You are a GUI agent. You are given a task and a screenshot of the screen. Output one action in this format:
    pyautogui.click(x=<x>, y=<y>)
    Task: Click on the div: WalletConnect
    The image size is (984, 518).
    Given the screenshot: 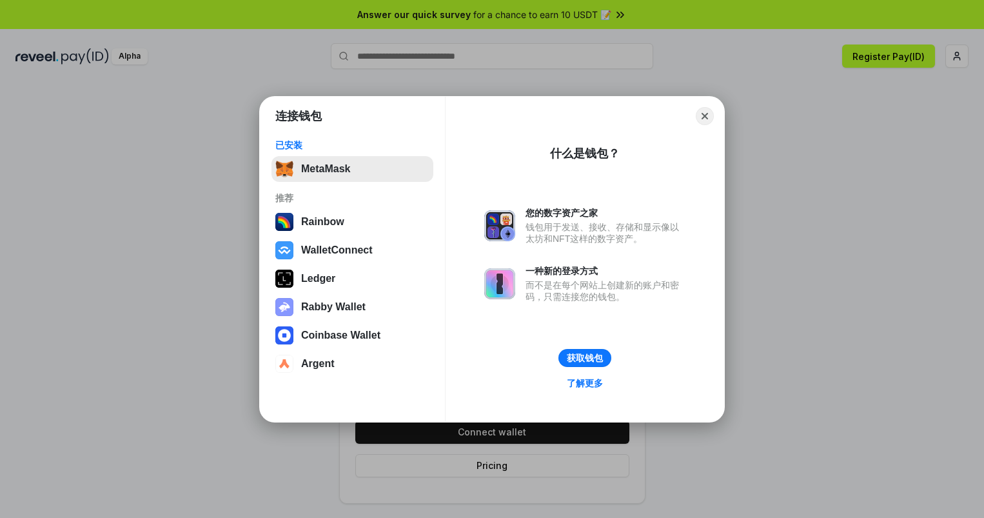 What is the action you would take?
    pyautogui.click(x=337, y=250)
    